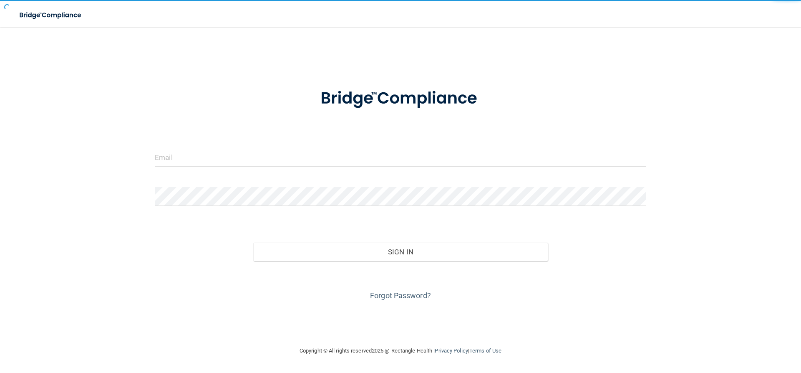 The image size is (801, 373). Describe the element at coordinates (485, 350) in the screenshot. I see `a: Terms of Use` at that location.